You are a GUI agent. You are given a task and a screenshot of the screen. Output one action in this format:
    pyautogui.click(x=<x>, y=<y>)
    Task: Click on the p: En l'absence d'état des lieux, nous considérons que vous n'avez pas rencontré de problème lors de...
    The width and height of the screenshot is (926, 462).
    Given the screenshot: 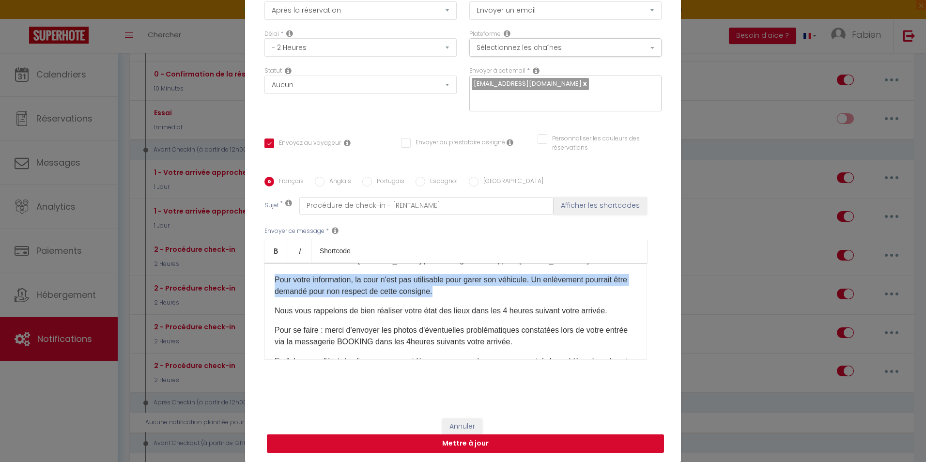 What is the action you would take?
    pyautogui.click(x=456, y=367)
    